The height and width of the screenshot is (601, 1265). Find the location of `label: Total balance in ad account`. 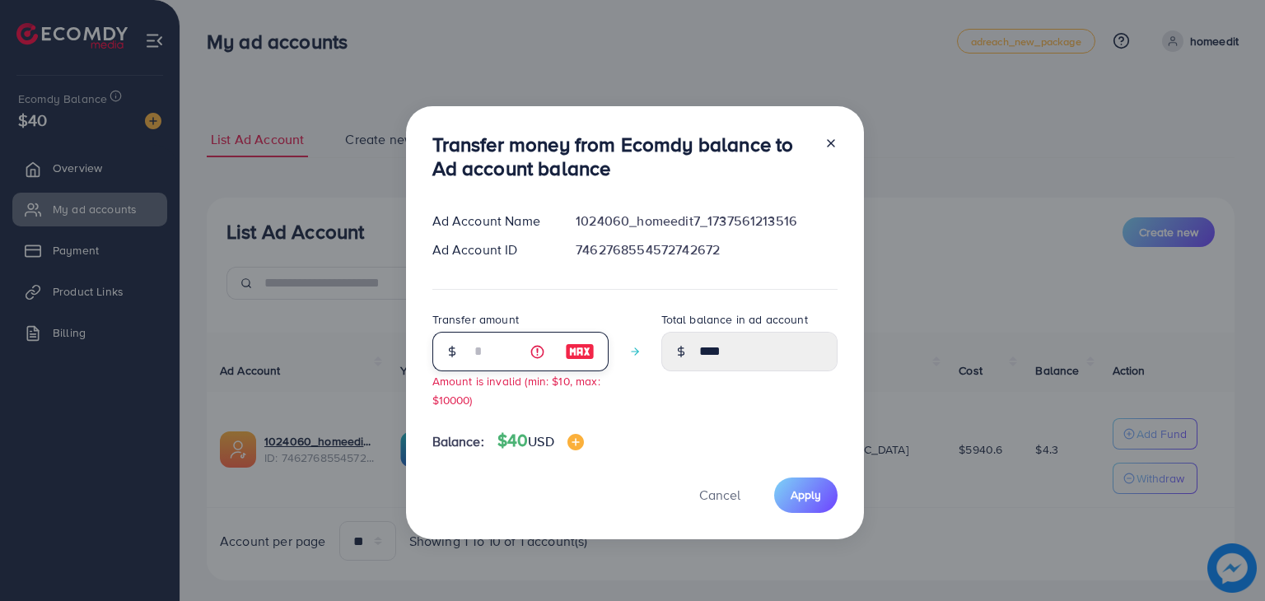

label: Total balance in ad account is located at coordinates (735, 320).